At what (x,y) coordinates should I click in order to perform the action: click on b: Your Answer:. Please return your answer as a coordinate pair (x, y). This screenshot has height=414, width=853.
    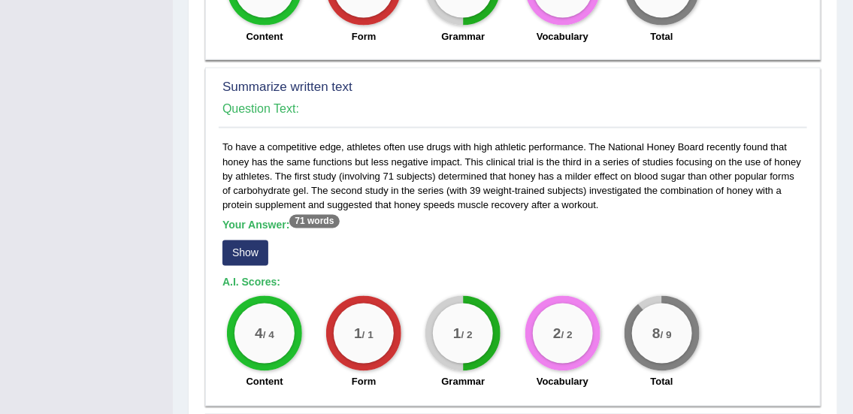
    Looking at the image, I should click on (281, 225).